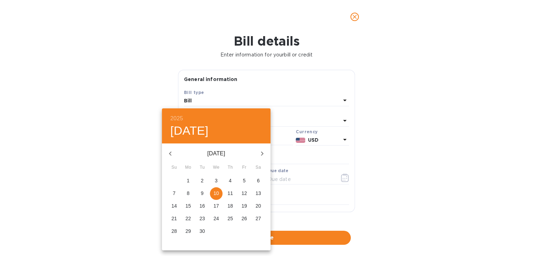 The image size is (533, 256). What do you see at coordinates (258, 193) in the screenshot?
I see `p: 13` at bounding box center [258, 193].